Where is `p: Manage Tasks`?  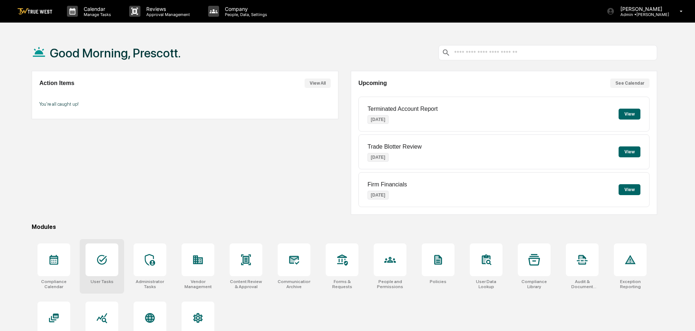 p: Manage Tasks is located at coordinates (96, 15).